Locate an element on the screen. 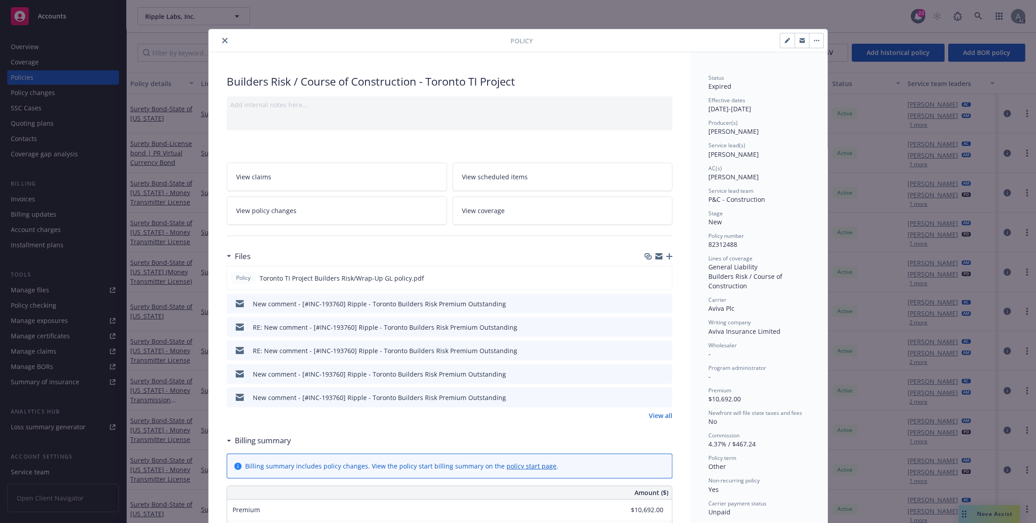  span: Unpaid is located at coordinates (719, 512).